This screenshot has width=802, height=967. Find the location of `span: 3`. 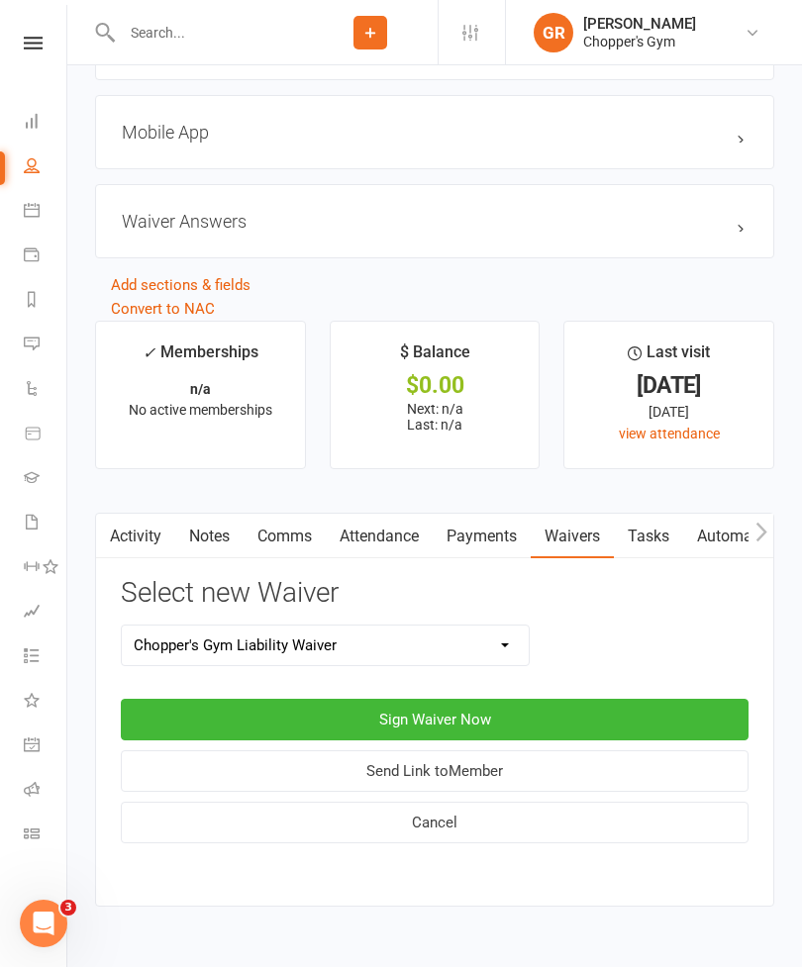

span: 3 is located at coordinates (68, 908).